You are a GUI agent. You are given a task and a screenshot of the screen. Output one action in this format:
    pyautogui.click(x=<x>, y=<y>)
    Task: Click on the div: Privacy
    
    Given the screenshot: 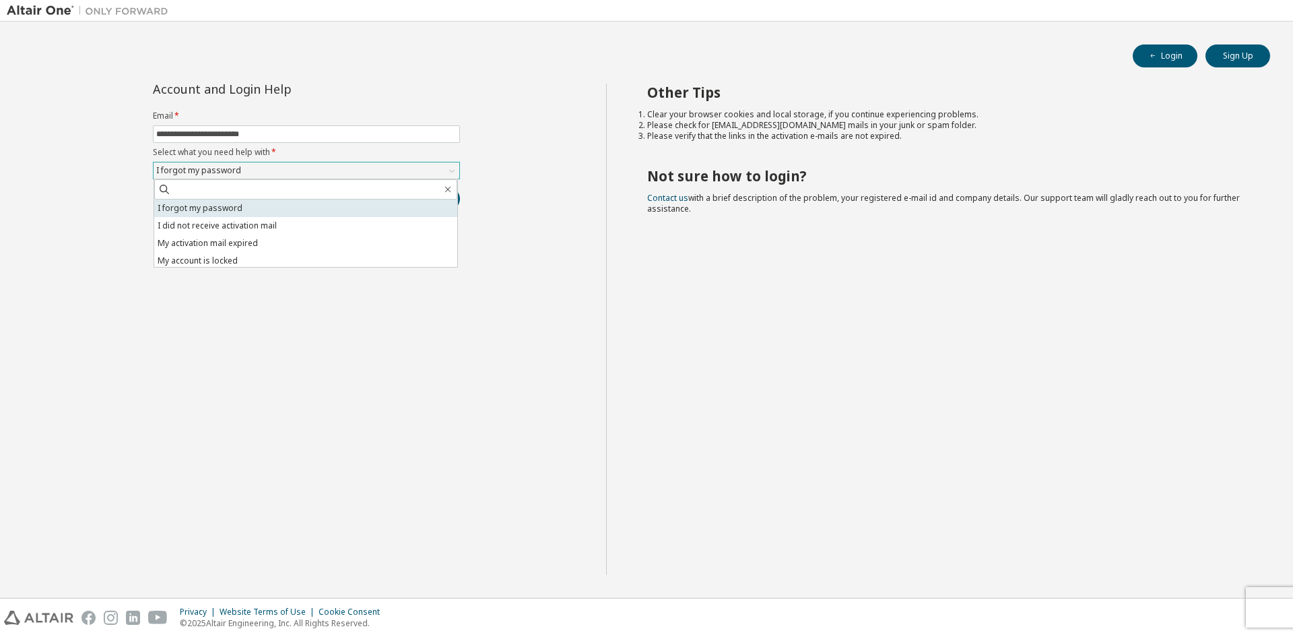 What is the action you would take?
    pyautogui.click(x=199, y=612)
    